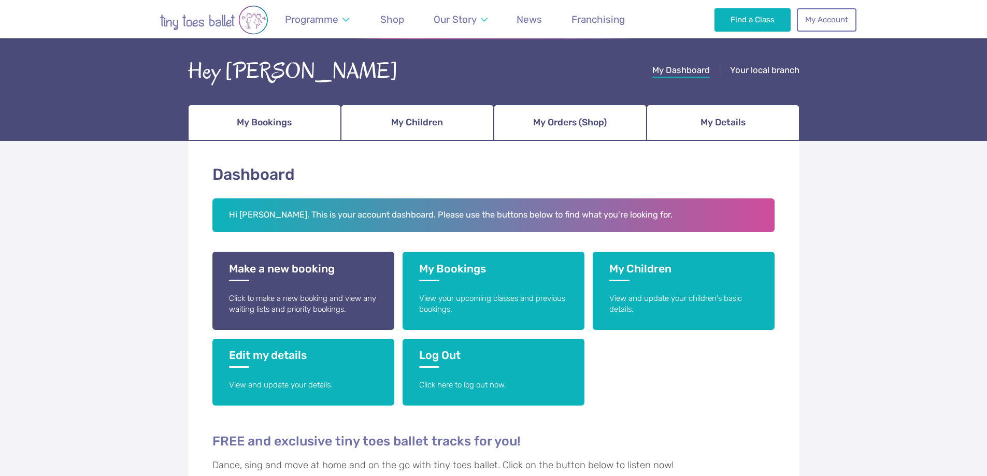 The width and height of the screenshot is (987, 476). I want to click on h3: Make a new booking, so click(303, 271).